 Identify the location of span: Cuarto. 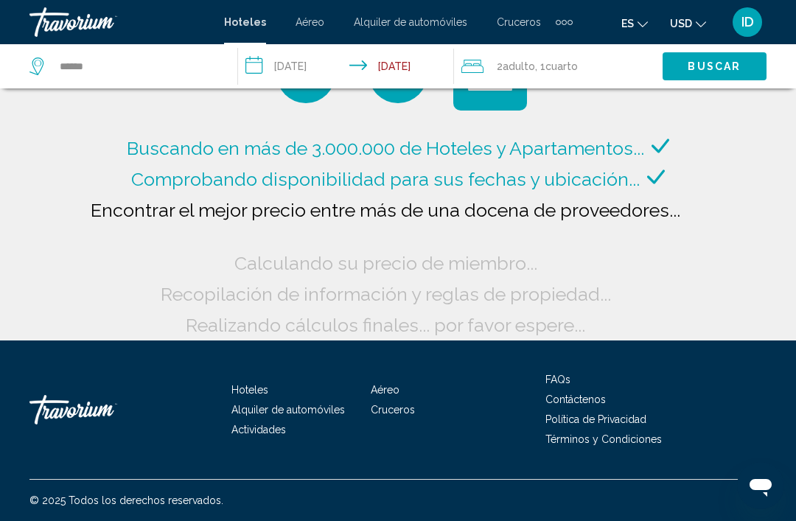
(562, 66).